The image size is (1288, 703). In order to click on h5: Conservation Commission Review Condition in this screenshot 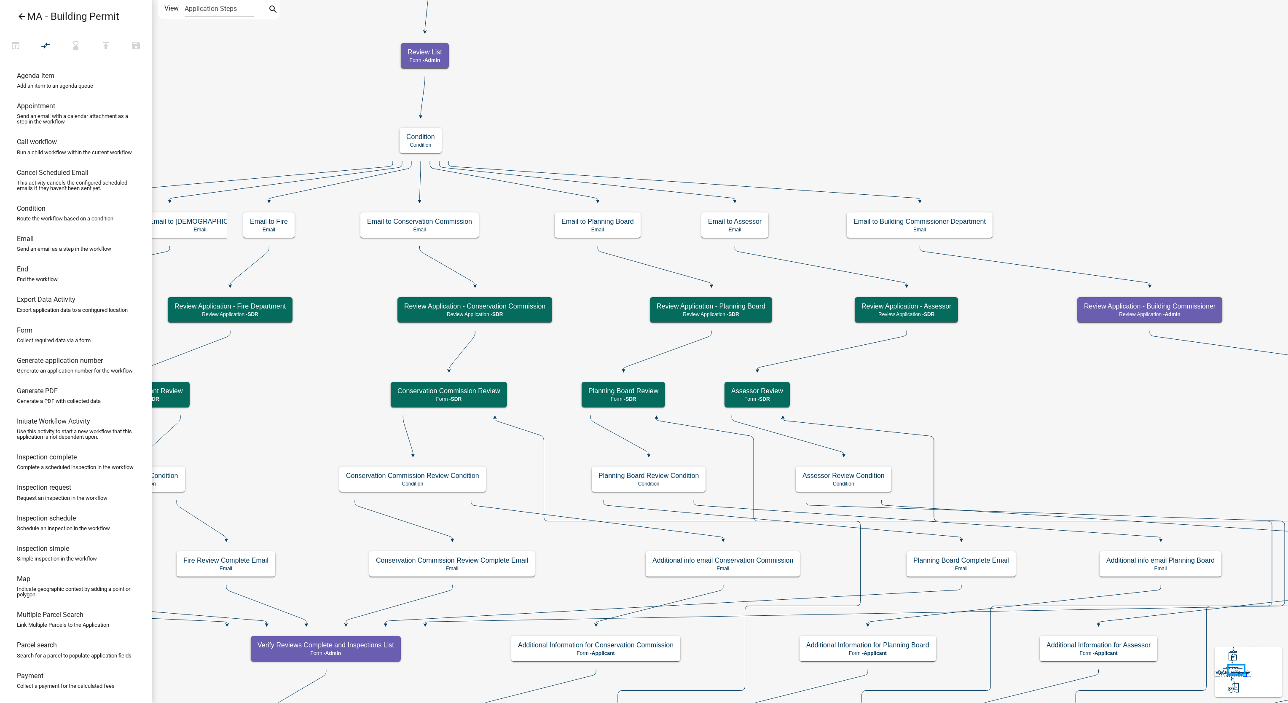, I will do `click(412, 475)`.